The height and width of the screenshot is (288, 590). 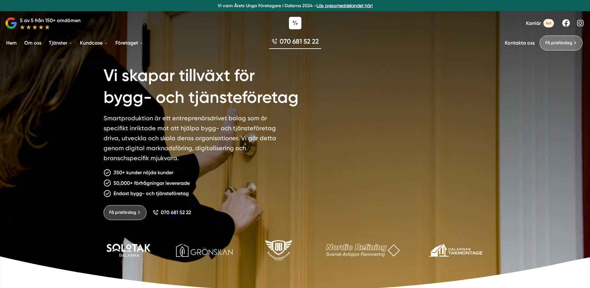 I want to click on p: 50,000+ förfrågningar levererade, so click(x=152, y=183).